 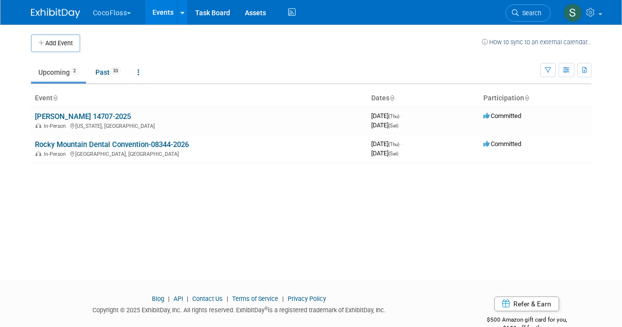 I want to click on img: ExhibitDay, so click(x=56, y=13).